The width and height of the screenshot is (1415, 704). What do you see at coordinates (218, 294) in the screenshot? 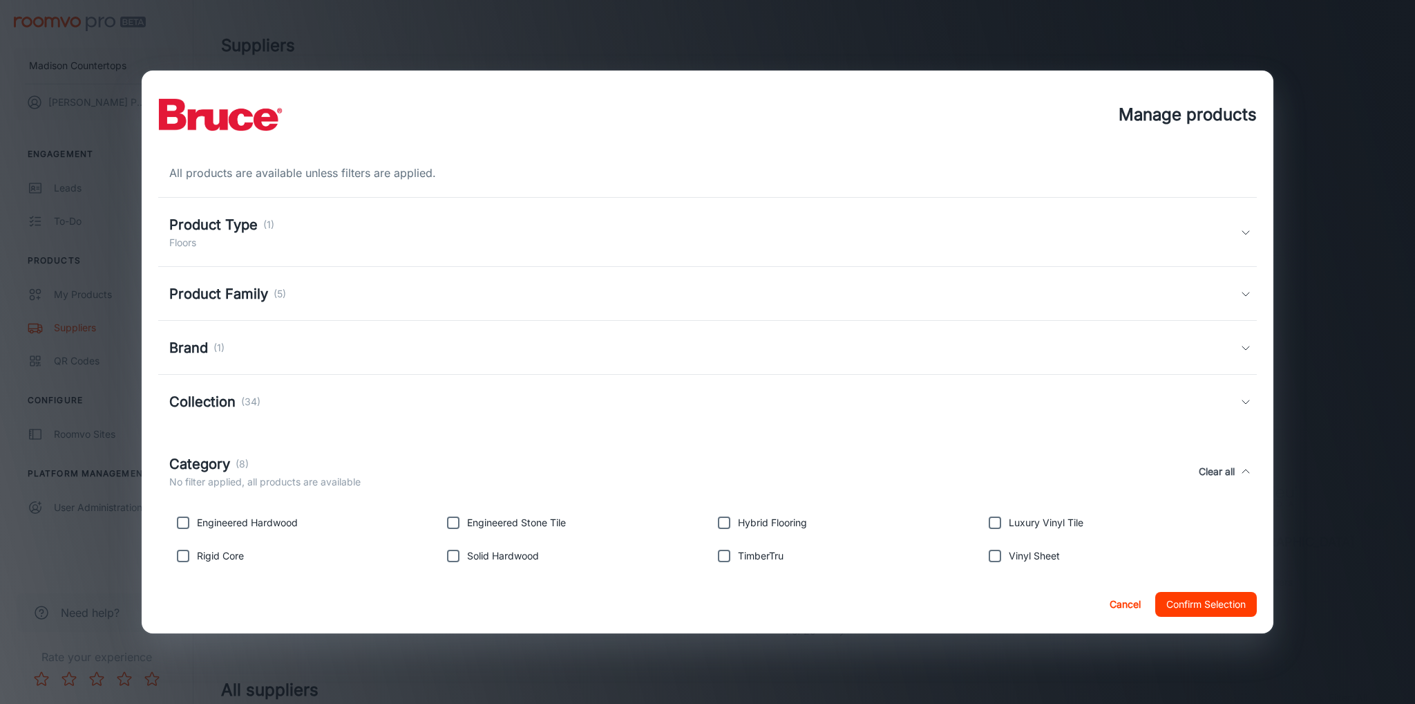
I see `h5: Product Family` at bounding box center [218, 294].